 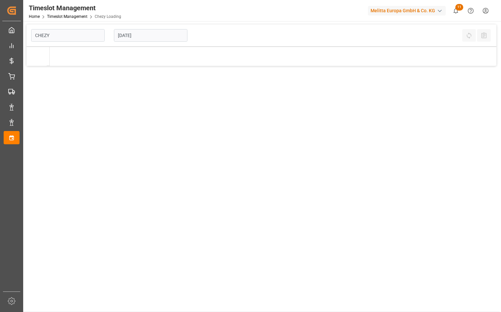 What do you see at coordinates (151, 35) in the screenshot?
I see `input: DD-MM-YYYY` at bounding box center [151, 35].